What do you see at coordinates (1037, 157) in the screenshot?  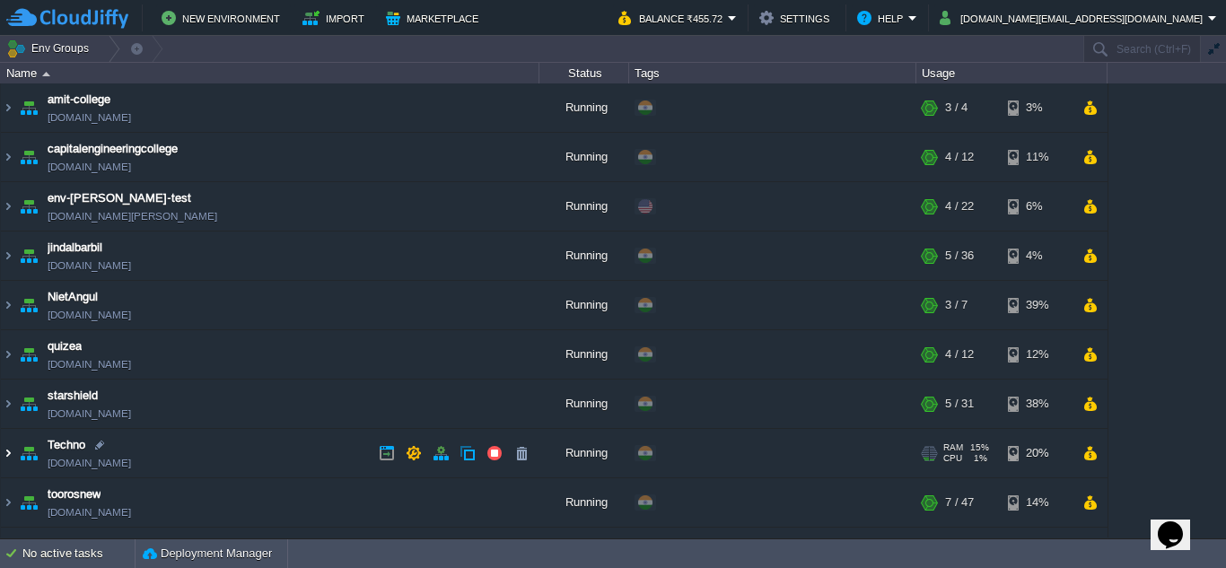 I see `div: 11%` at bounding box center [1037, 157].